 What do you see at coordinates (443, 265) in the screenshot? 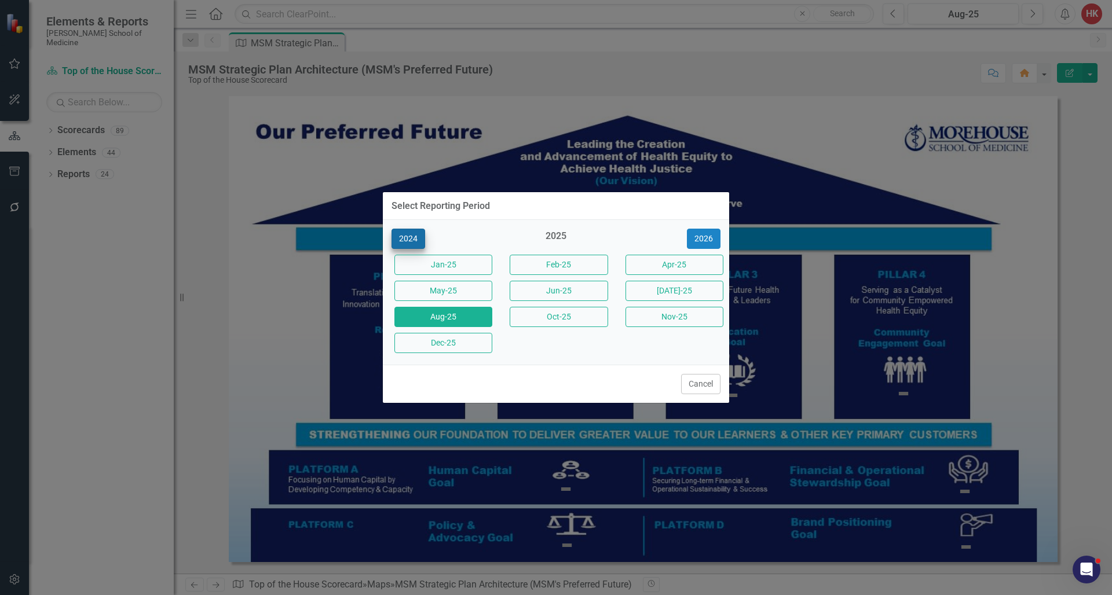
I see `button: Jan-25` at bounding box center [443, 265].